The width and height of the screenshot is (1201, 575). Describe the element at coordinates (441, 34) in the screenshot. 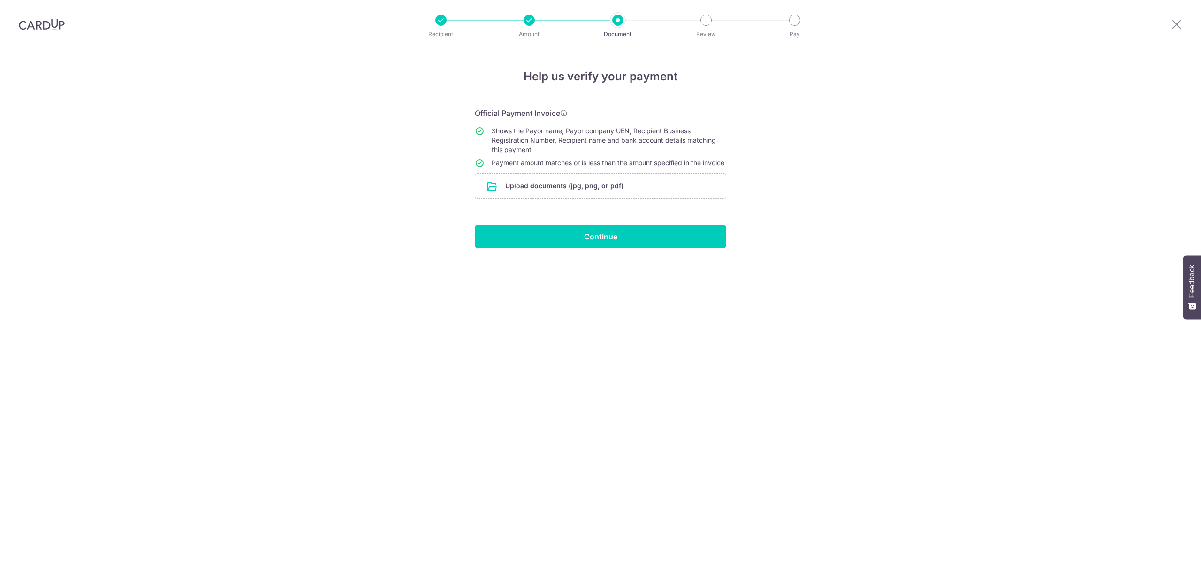

I see `p: Recipient` at that location.